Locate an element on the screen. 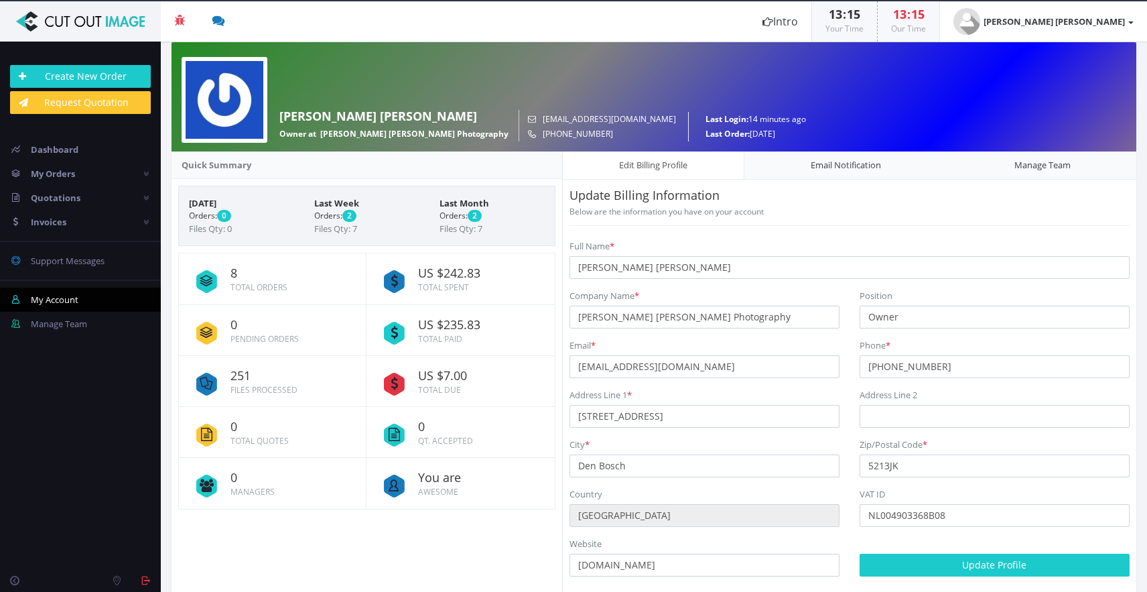 This screenshot has height=592, width=1147. small: Total Paid is located at coordinates (440, 338).